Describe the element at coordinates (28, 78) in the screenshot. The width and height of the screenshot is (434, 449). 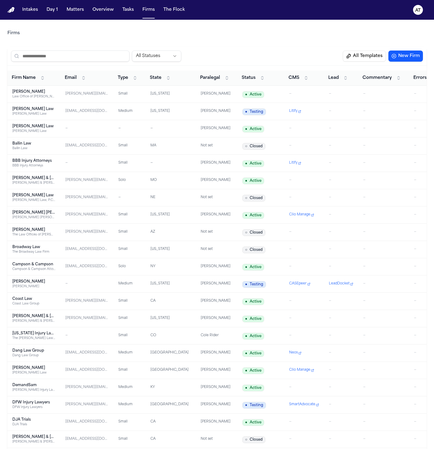
I see `button: Firm Name` at that location.